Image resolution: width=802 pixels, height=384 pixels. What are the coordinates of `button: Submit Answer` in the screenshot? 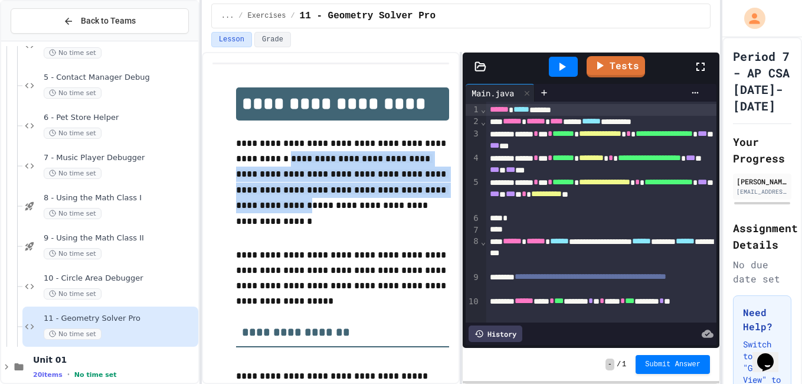 It's located at (673, 364).